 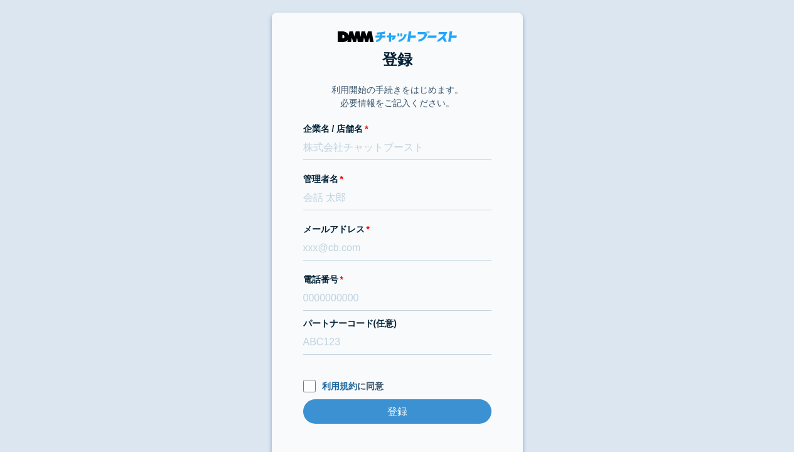 What do you see at coordinates (397, 323) in the screenshot?
I see `label: パートナーコード(任意)` at bounding box center [397, 323].